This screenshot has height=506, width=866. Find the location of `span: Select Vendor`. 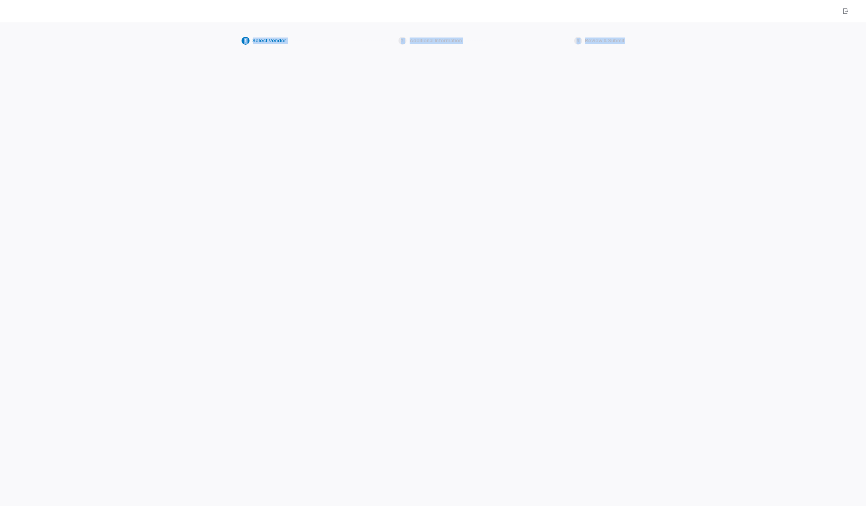

span: Select Vendor is located at coordinates (270, 41).